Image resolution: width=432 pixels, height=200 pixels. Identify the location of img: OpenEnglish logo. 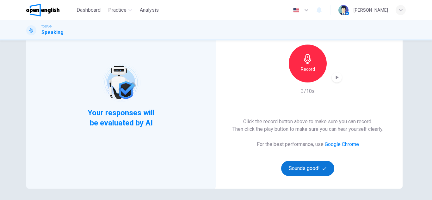
(43, 10).